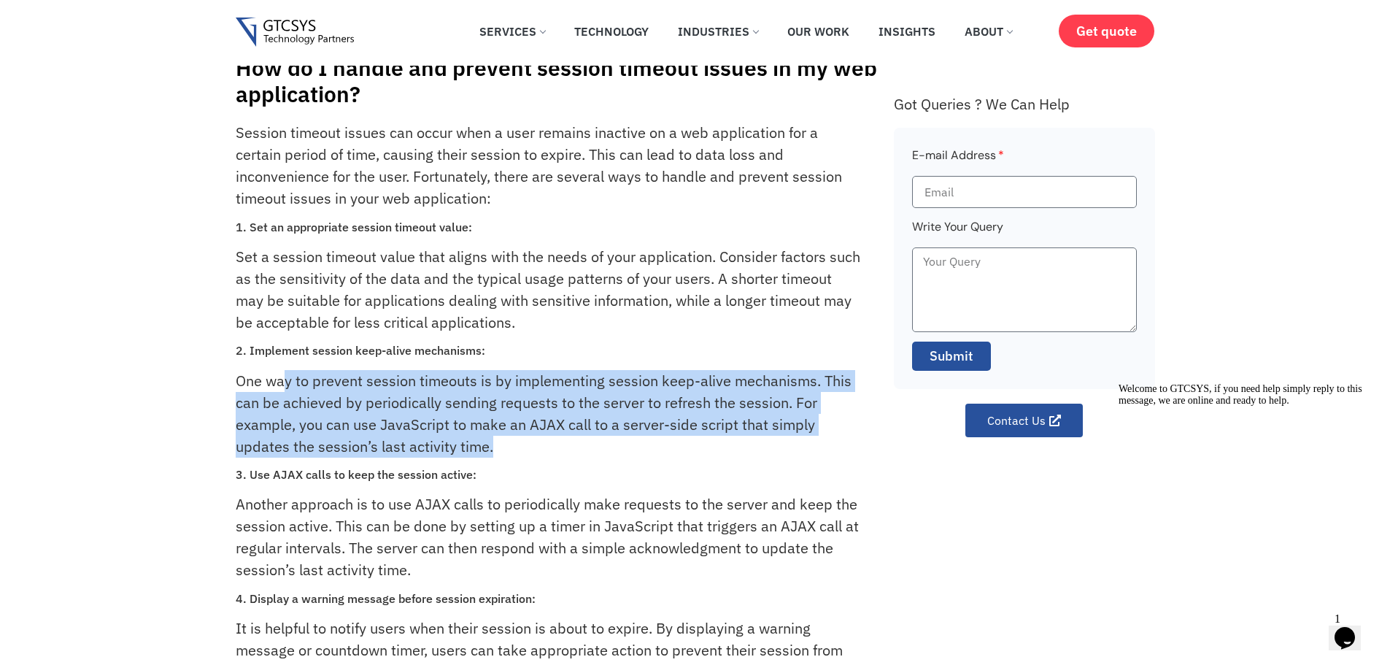  Describe the element at coordinates (548, 537) in the screenshot. I see `p: Another approach is to use AJAX calls to periodically make requests to the server and keep the se...` at that location.